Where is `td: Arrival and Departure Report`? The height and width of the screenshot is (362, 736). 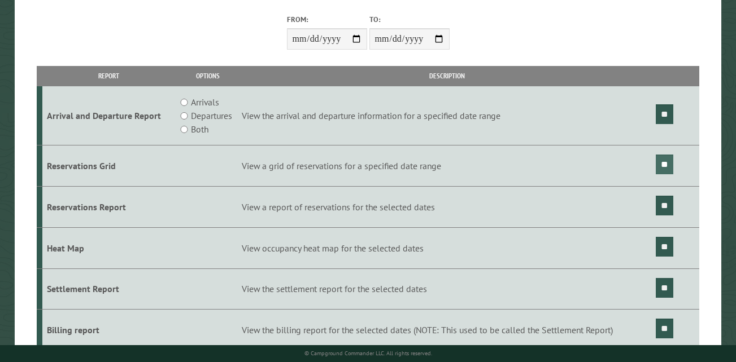
td: Arrival and Departure Report is located at coordinates (109, 116).